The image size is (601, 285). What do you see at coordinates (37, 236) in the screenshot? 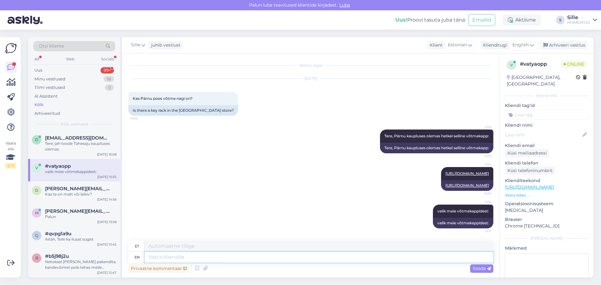
I see `span: q` at bounding box center [37, 236].